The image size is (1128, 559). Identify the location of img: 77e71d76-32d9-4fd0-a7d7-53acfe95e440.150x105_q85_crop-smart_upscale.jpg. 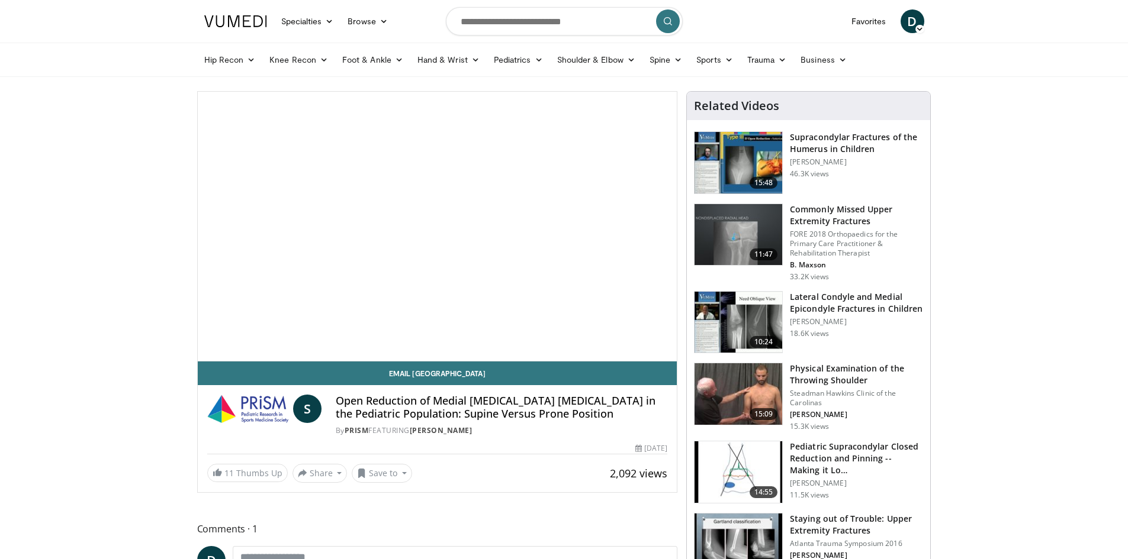
(738, 472).